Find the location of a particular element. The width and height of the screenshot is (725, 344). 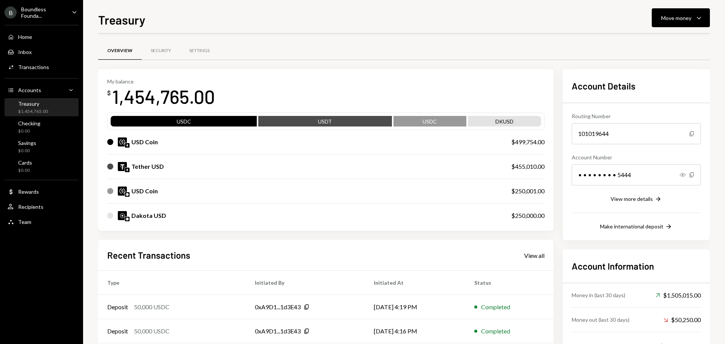

div: $250,000.00 is located at coordinates (528, 215).